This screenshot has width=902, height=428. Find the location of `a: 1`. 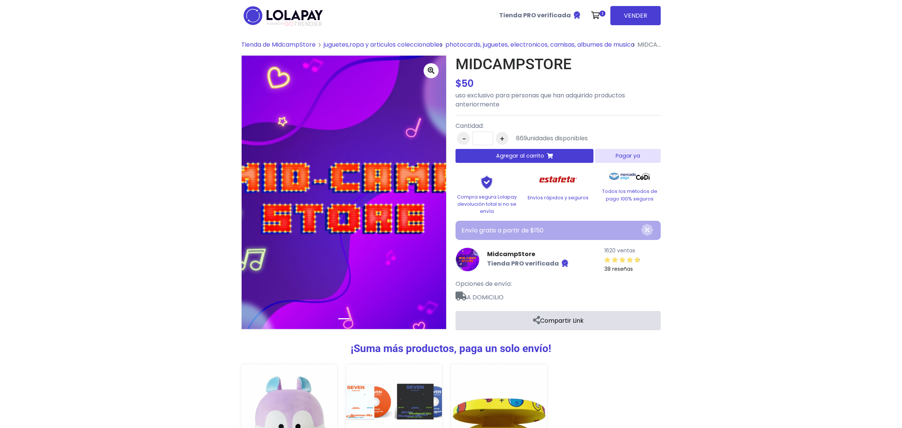

a: 1 is located at coordinates (597, 15).